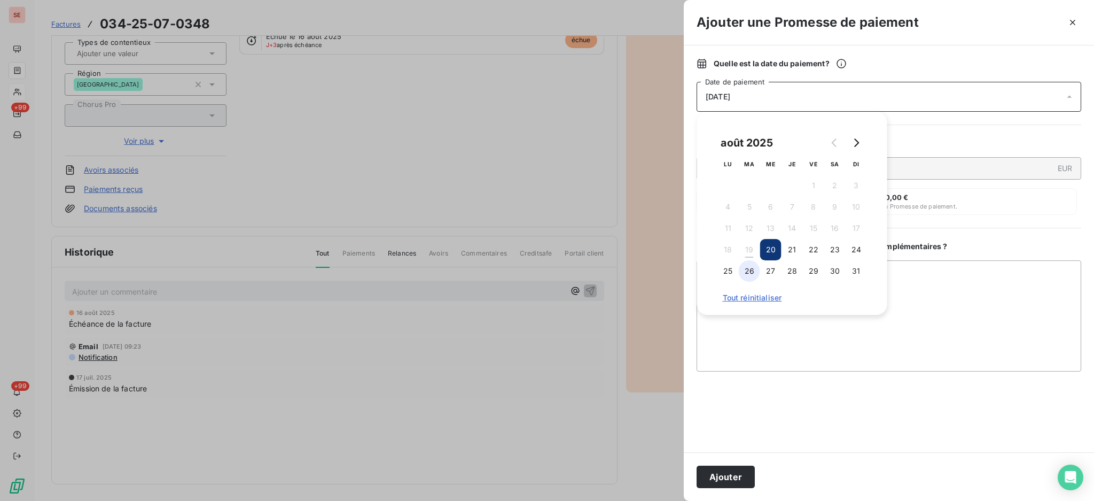  What do you see at coordinates (856, 249) in the screenshot?
I see `button: 24` at bounding box center [856, 249].